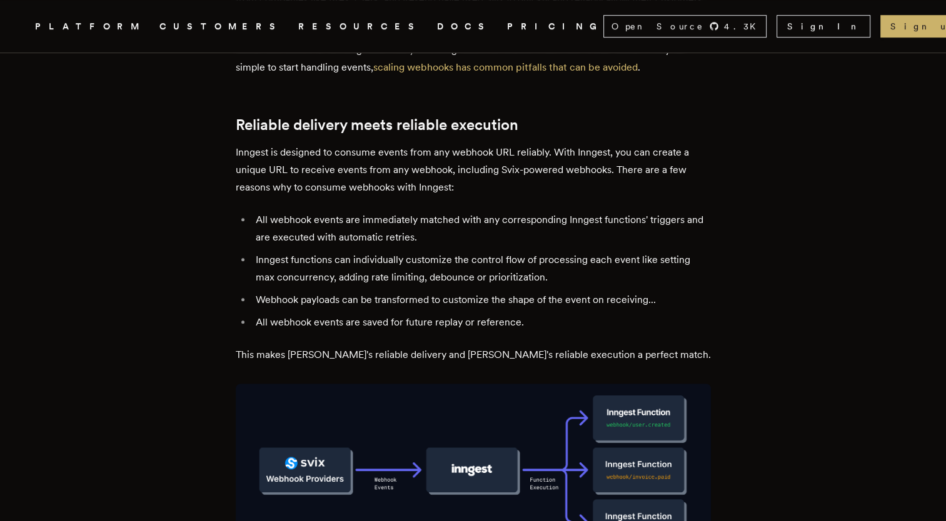 The image size is (946, 521). Describe the element at coordinates (89, 26) in the screenshot. I see `button: PLATFORM` at that location.